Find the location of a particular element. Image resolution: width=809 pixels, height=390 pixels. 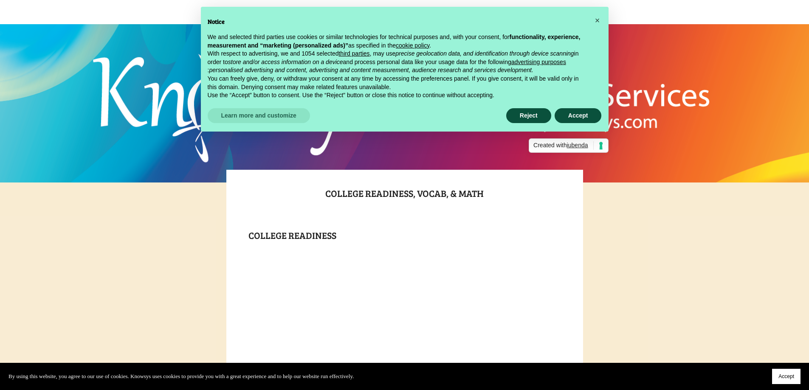

p: By using this website, you agree to our use of cookies. Knowsys uses cookies to provide you with ... is located at coordinates (181, 377).